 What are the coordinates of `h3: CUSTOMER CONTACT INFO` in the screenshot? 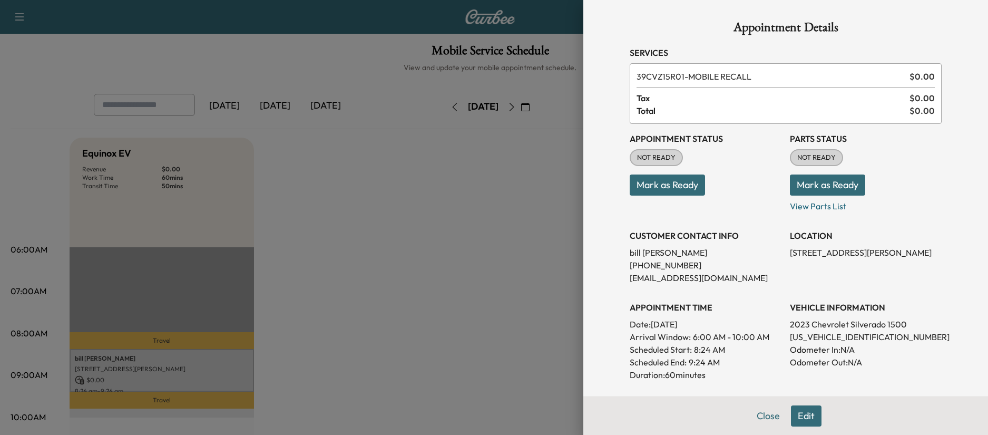 It's located at (706, 236).